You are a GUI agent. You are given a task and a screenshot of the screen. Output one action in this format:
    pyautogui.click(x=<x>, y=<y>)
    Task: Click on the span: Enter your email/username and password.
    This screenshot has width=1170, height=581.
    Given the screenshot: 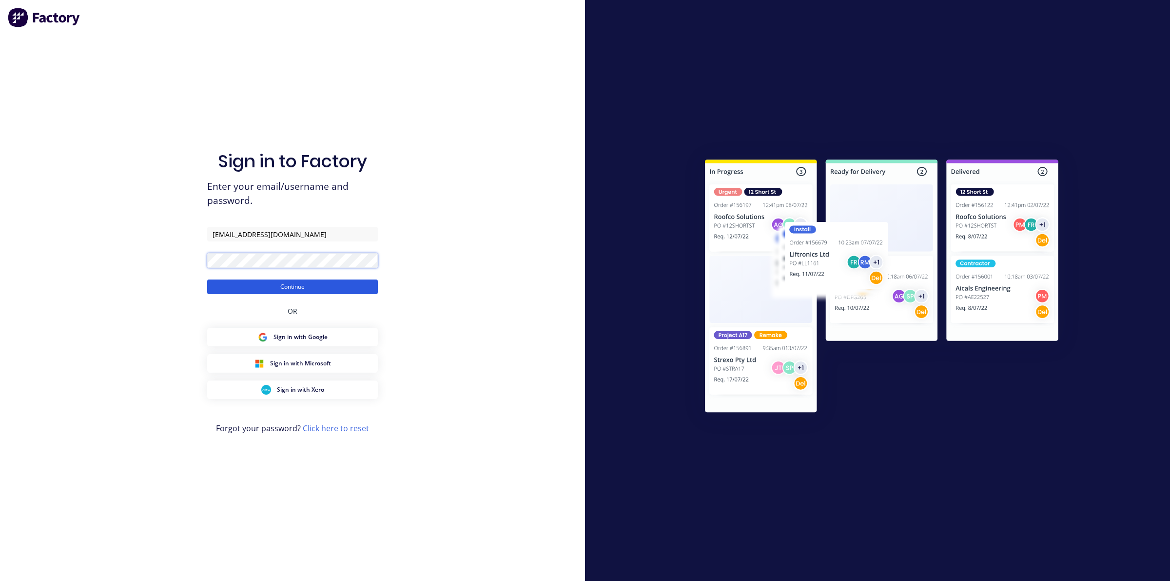 What is the action you would take?
    pyautogui.click(x=293, y=194)
    